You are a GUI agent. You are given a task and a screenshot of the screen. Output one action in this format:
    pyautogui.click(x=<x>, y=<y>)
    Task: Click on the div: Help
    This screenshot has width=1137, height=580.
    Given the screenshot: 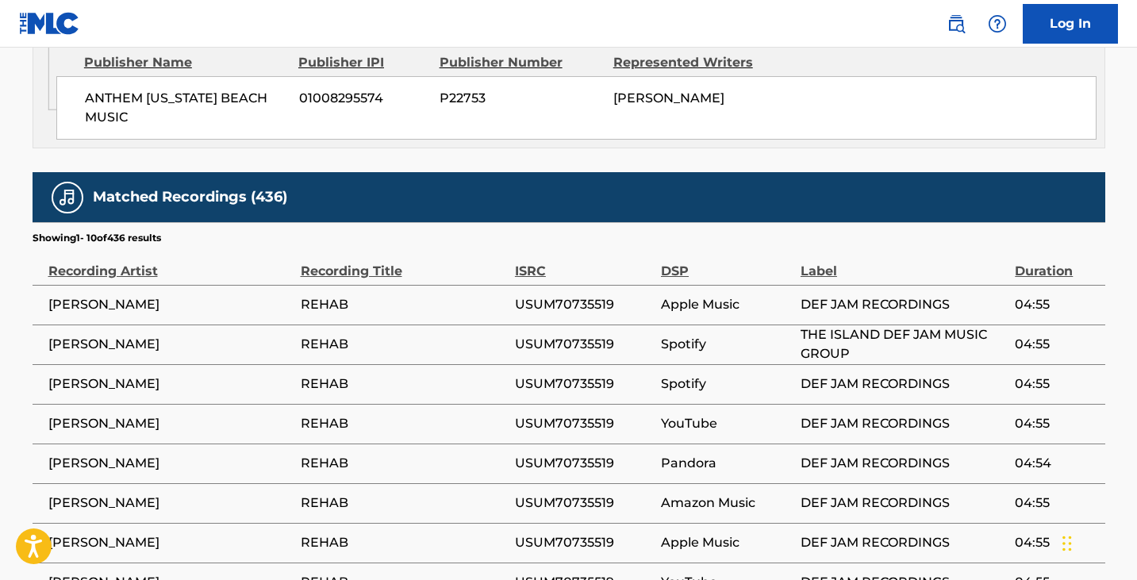 What is the action you would take?
    pyautogui.click(x=997, y=24)
    